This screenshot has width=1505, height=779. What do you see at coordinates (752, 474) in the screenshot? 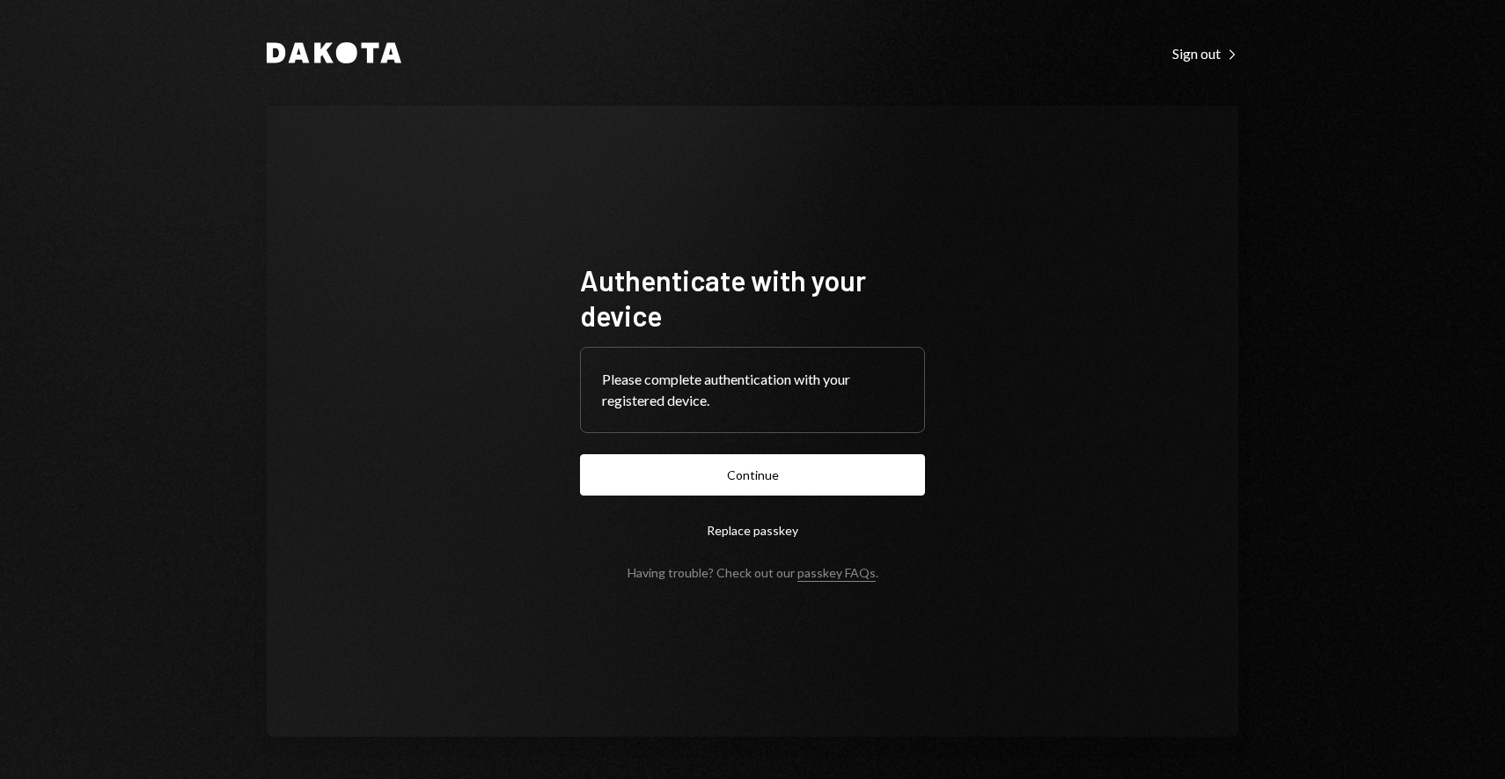
I see `button: Continue` at bounding box center [752, 474].